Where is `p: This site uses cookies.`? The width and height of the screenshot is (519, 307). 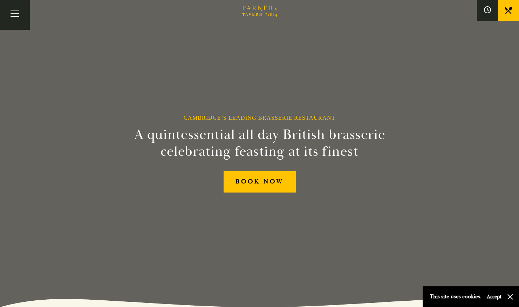
p: This site uses cookies. is located at coordinates (455, 297).